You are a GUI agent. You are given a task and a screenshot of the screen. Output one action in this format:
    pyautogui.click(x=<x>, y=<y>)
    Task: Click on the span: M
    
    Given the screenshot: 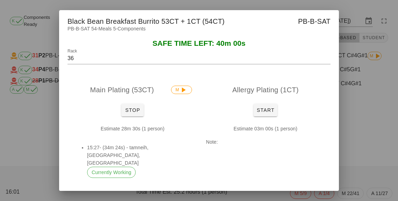 What is the action you would take?
    pyautogui.click(x=182, y=90)
    